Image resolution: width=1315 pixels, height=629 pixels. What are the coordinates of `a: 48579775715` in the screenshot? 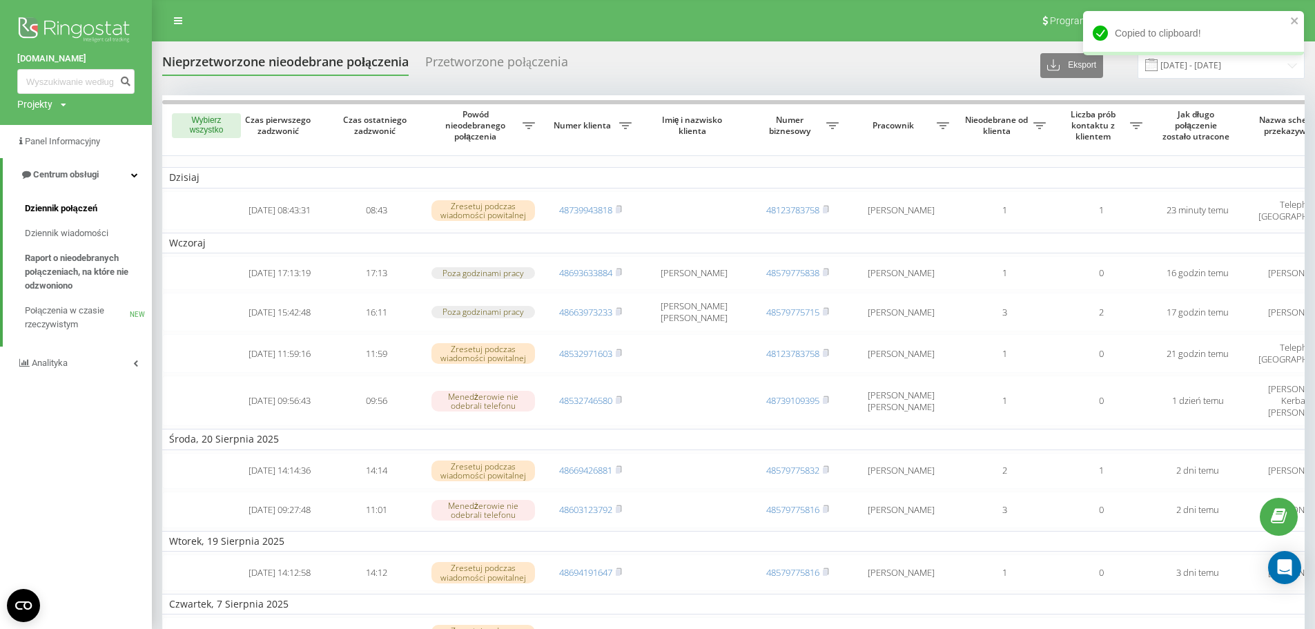 It's located at (793, 312).